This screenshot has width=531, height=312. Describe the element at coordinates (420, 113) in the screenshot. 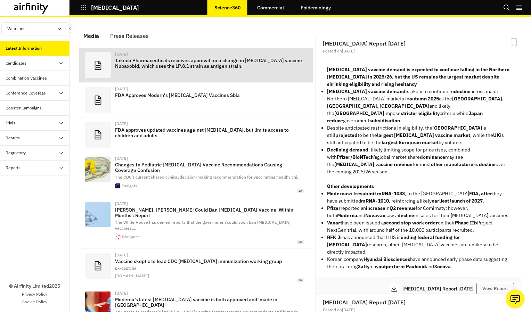

I see `strong: stricter eligibility` at that location.